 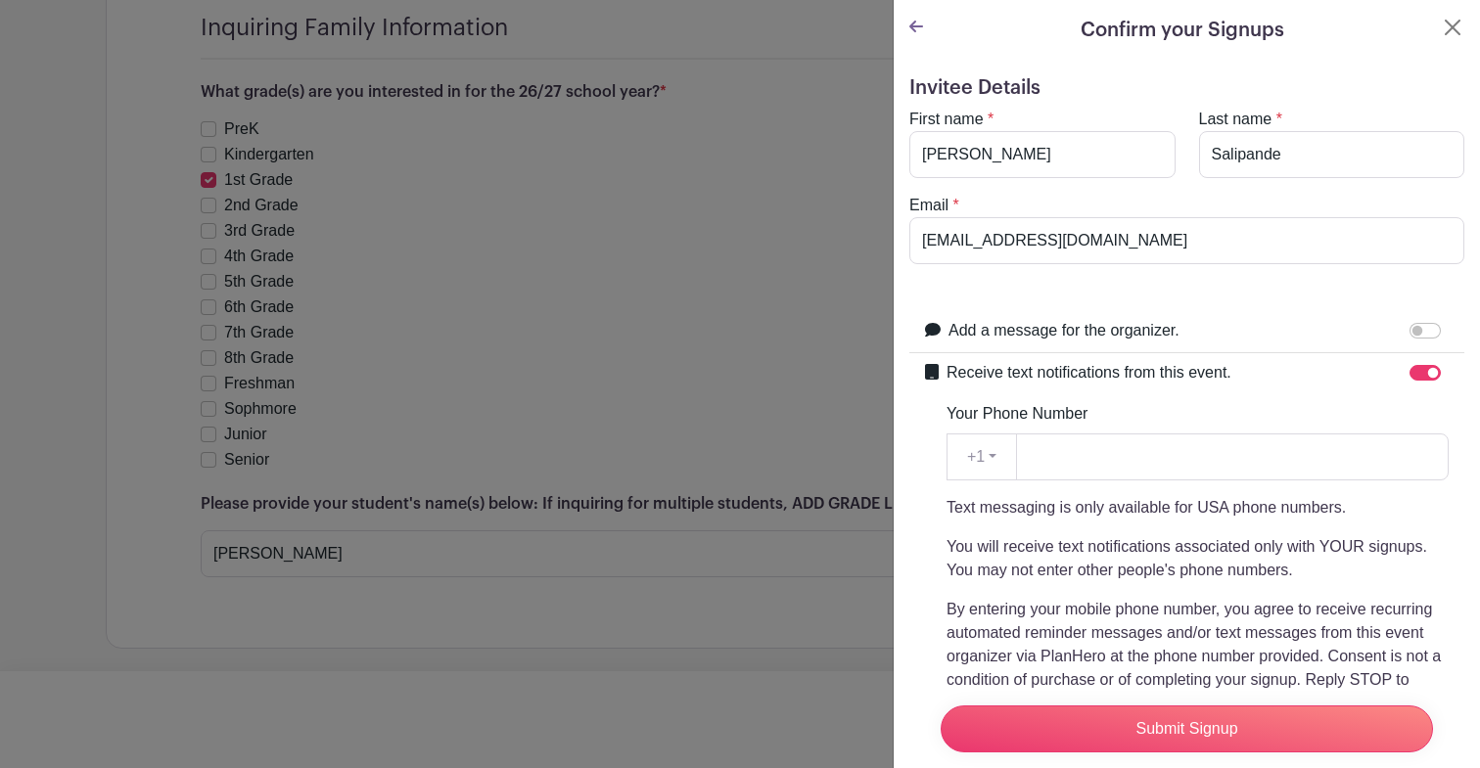 I want to click on button: Close, so click(x=1452, y=27).